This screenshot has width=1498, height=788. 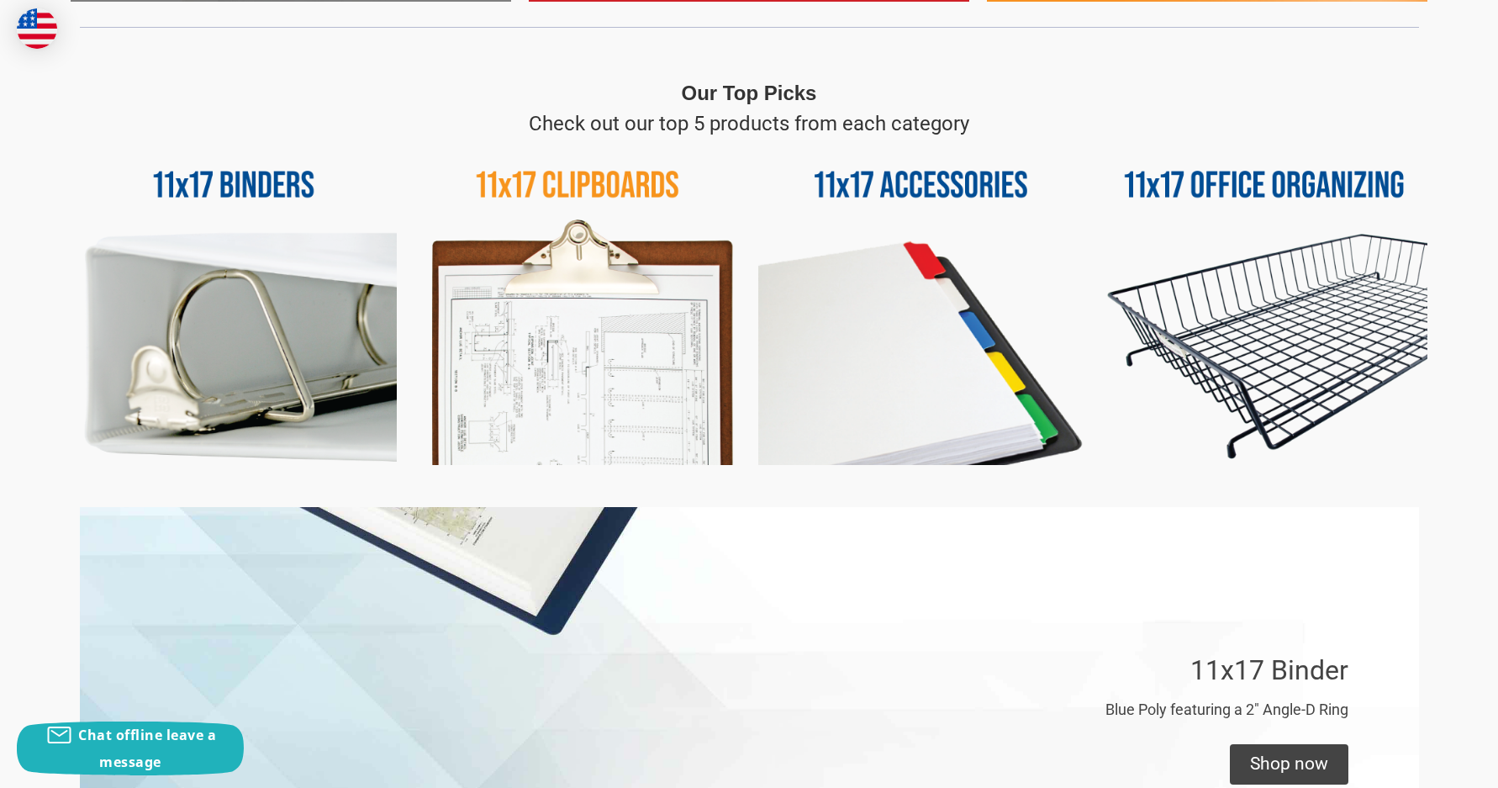 What do you see at coordinates (749, 124) in the screenshot?
I see `p: Check out our top 5 products from each category` at bounding box center [749, 124].